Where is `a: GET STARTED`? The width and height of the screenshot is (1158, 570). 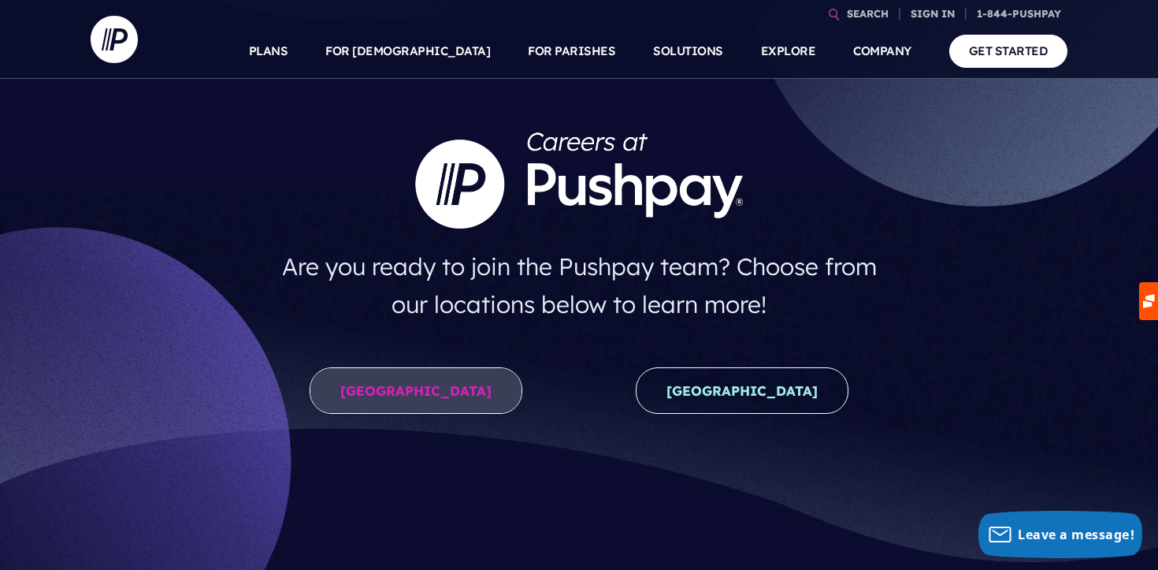
a: GET STARTED is located at coordinates (1009, 50).